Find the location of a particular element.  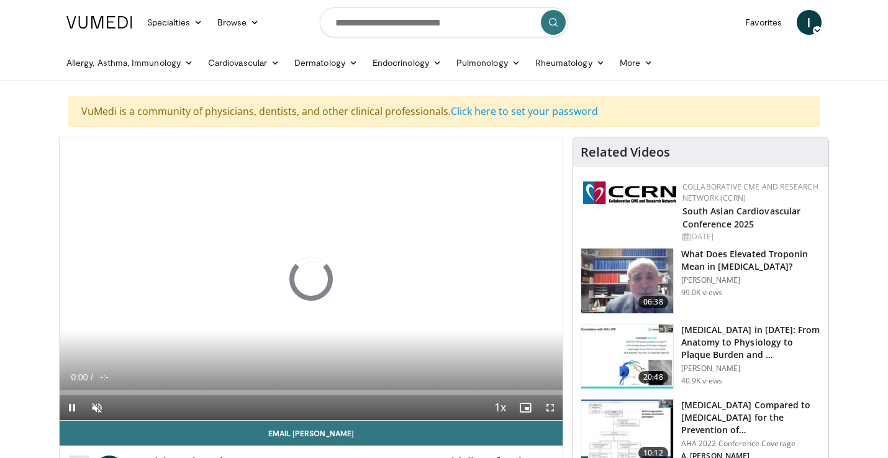

a: Endocrinology is located at coordinates (407, 63).